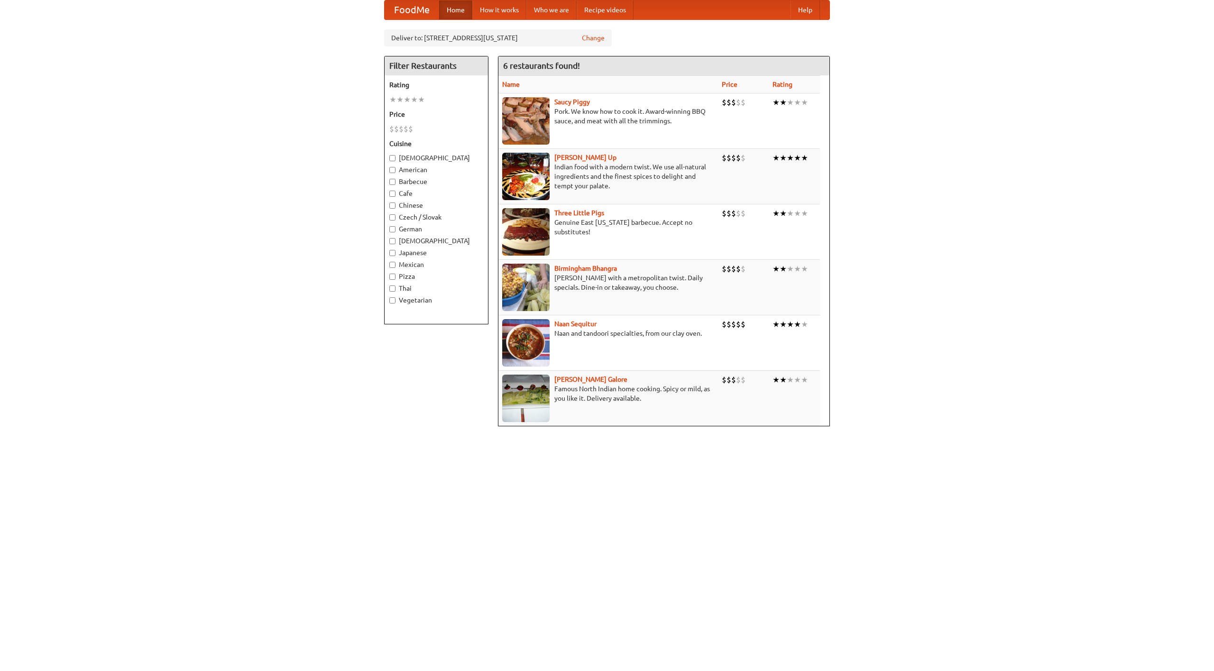  Describe the element at coordinates (575, 324) in the screenshot. I see `b: Naan Sequitur` at that location.